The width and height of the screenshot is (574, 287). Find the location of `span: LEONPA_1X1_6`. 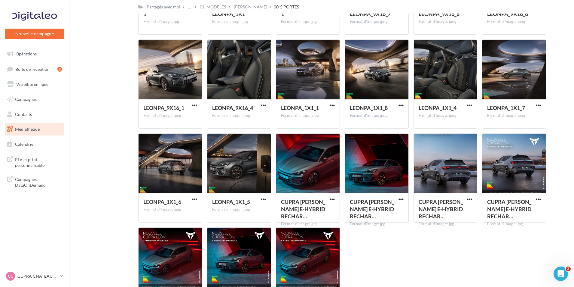

span: LEONPA_1X1_6 is located at coordinates (162, 201).